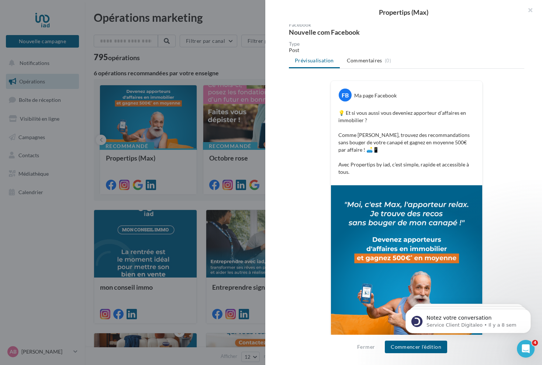 This screenshot has height=365, width=542. What do you see at coordinates (346, 25) in the screenshot?
I see `div: Facebook` at bounding box center [346, 25].